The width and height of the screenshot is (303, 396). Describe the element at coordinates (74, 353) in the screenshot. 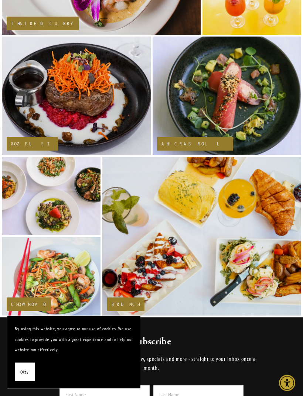

I see `section: Cookie banner` at that location.